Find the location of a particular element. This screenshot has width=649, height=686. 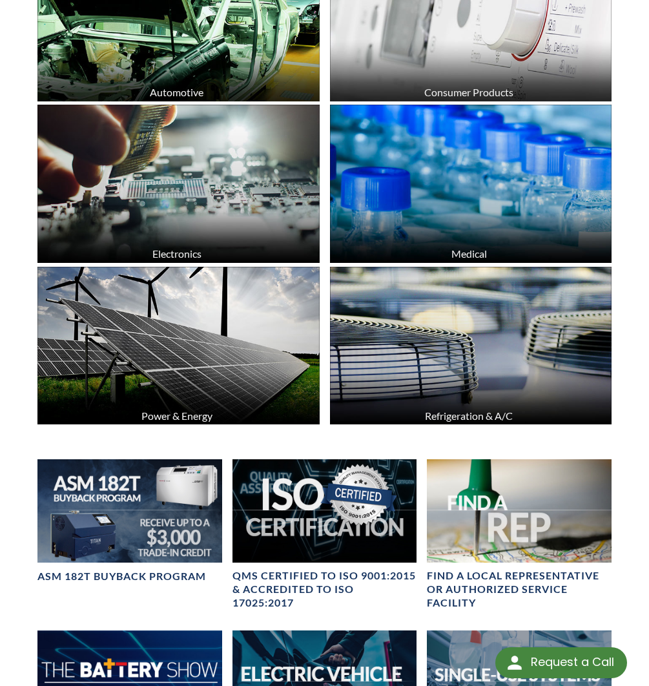

img: round button is located at coordinates (515, 663).